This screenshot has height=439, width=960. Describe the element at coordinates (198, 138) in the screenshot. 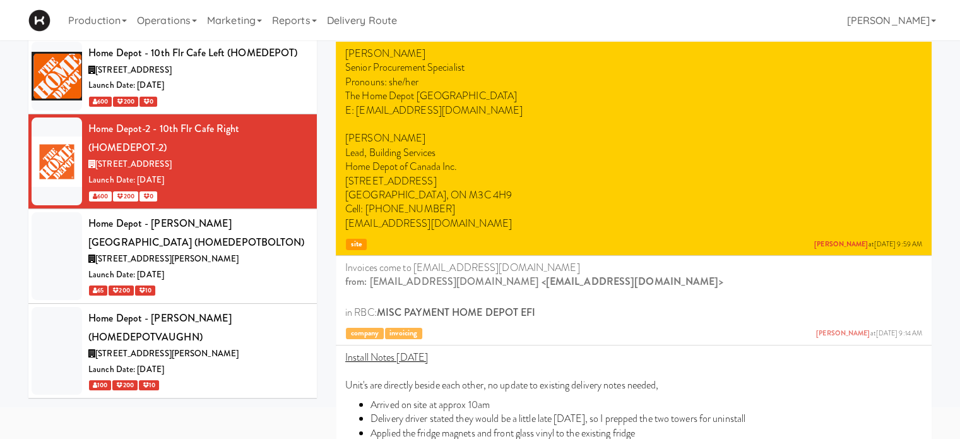

I see `div: Home Depot-2 - 10th Flr Cafe Right (HOMEDEPOT-2)` at that location.